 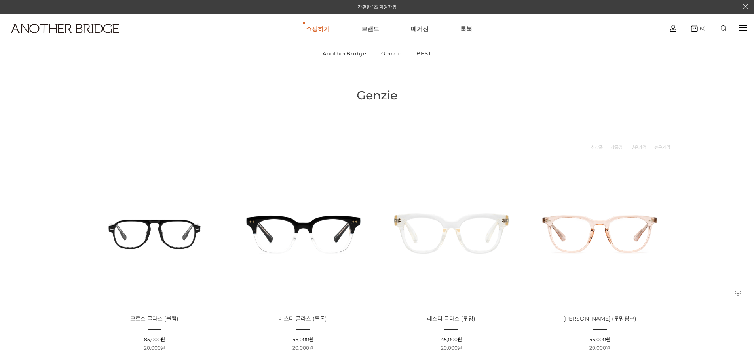 I want to click on a: 낮은가격, so click(x=638, y=147).